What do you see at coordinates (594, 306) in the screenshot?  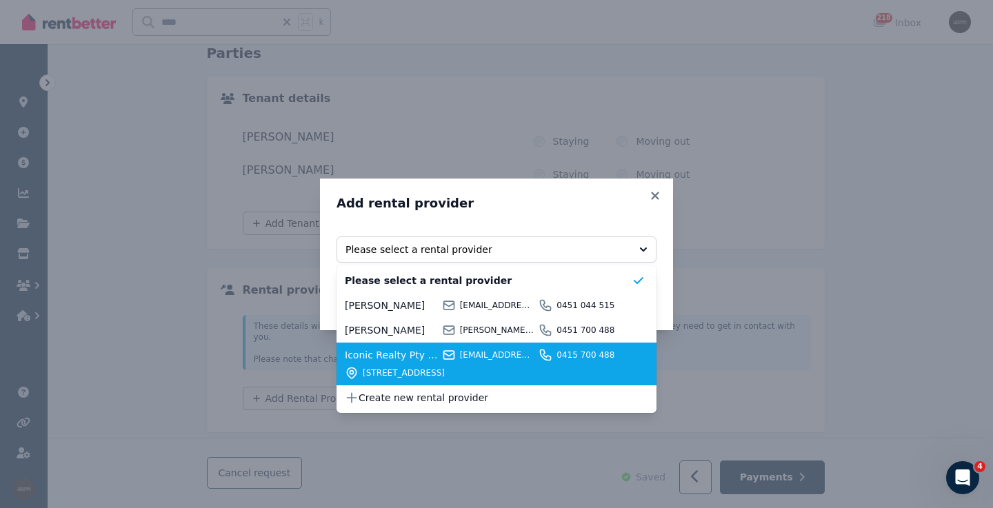 I see `span: 0451 044 515` at bounding box center [594, 306].